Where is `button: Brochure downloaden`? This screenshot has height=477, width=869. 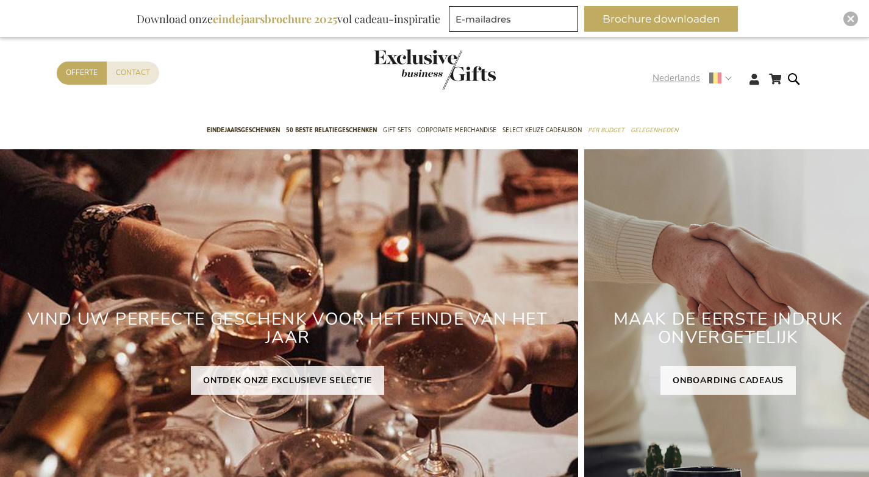 button: Brochure downloaden is located at coordinates (661, 19).